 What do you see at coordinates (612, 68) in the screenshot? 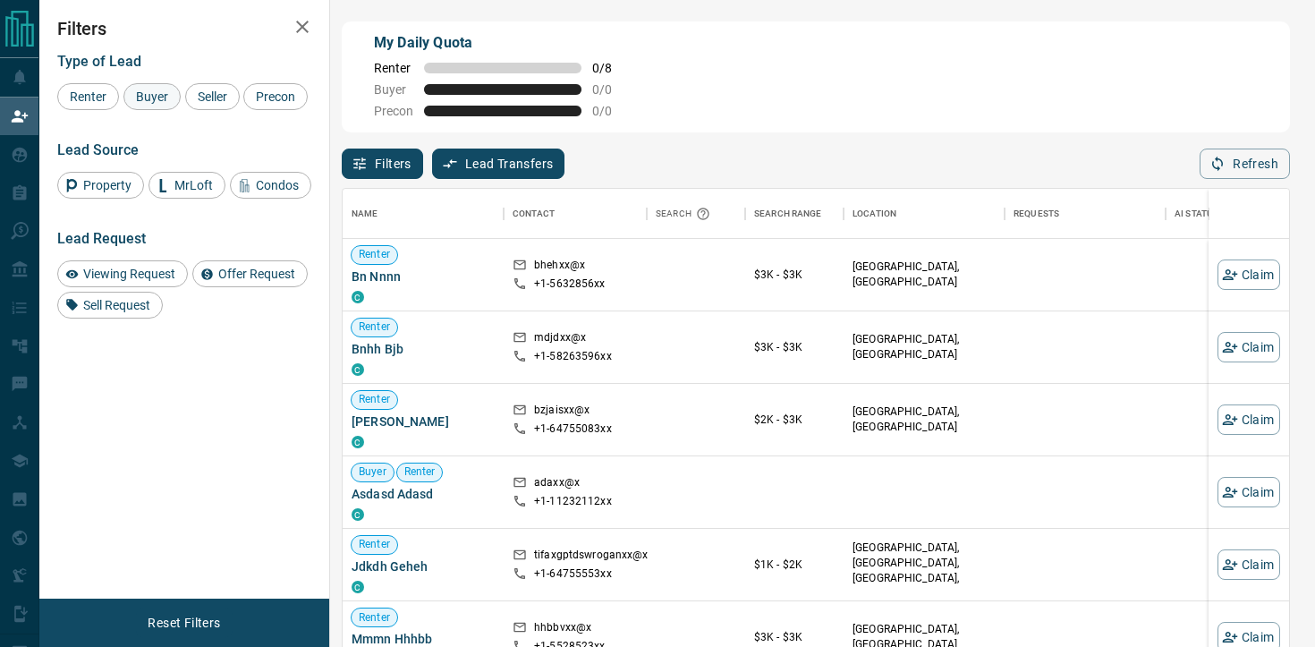
I see `span: 0 / 8` at bounding box center [612, 68].